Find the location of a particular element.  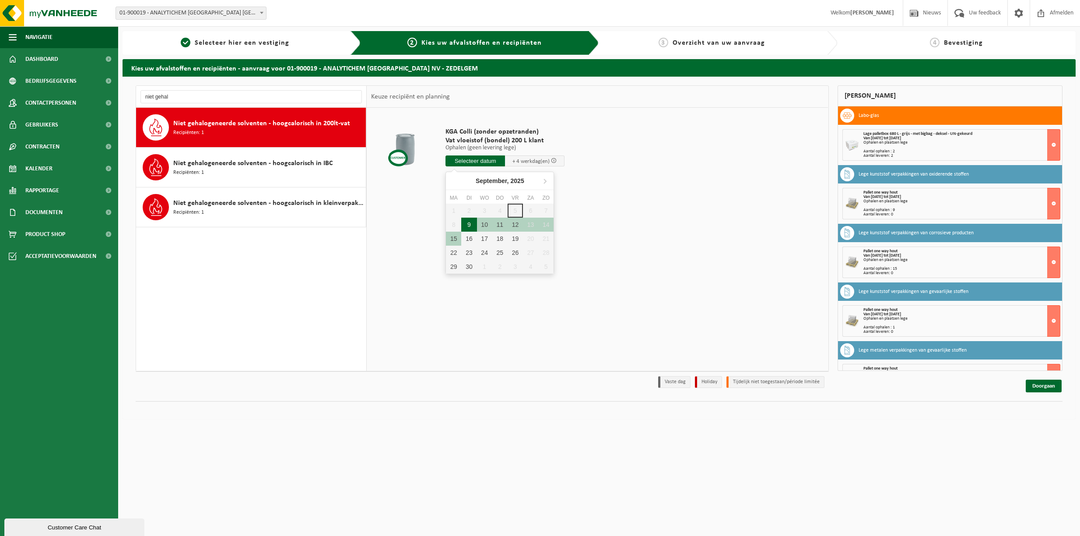

div: 30 is located at coordinates (469, 267).